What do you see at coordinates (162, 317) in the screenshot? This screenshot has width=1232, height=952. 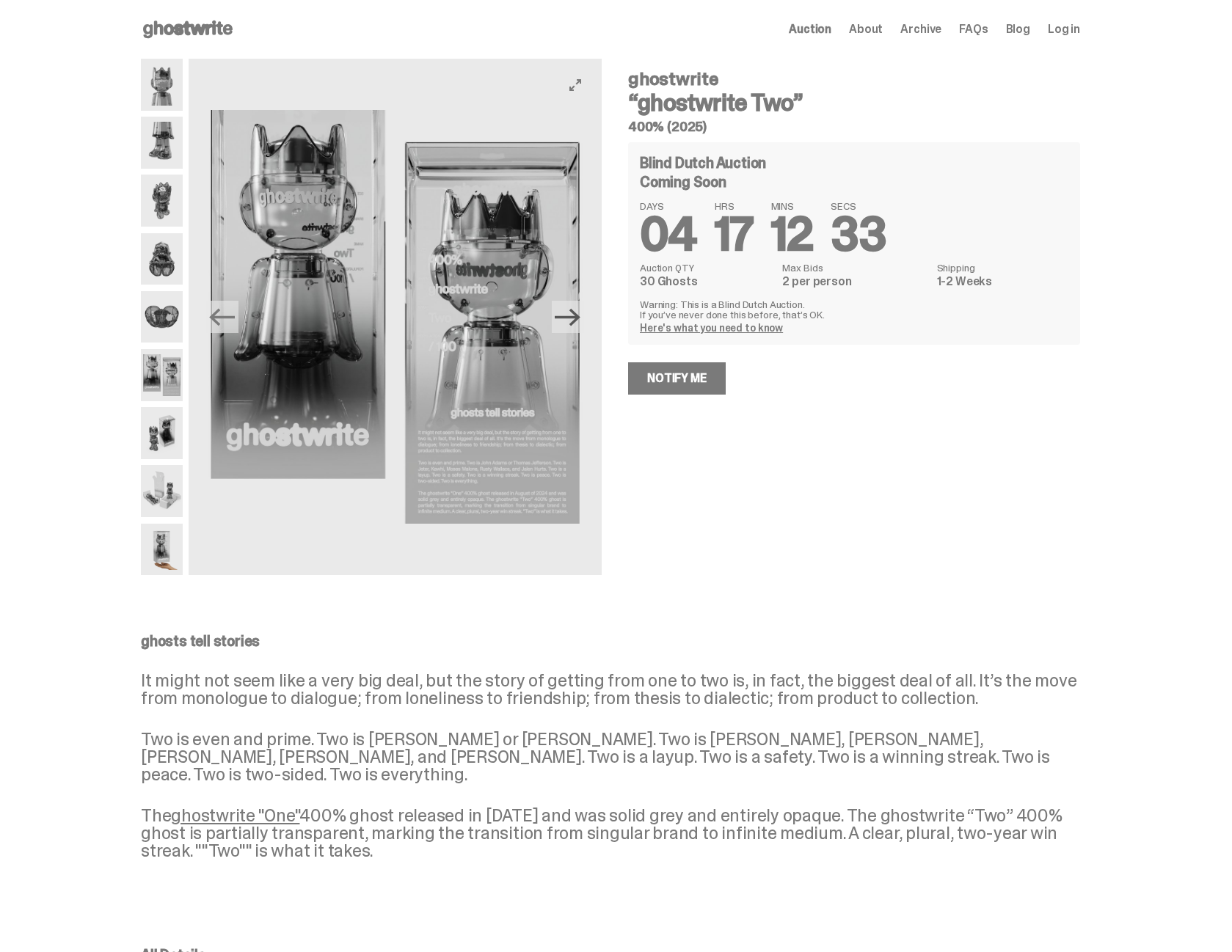 I see `img: ghostwrite_Two_Media_8.png` at bounding box center [162, 317].